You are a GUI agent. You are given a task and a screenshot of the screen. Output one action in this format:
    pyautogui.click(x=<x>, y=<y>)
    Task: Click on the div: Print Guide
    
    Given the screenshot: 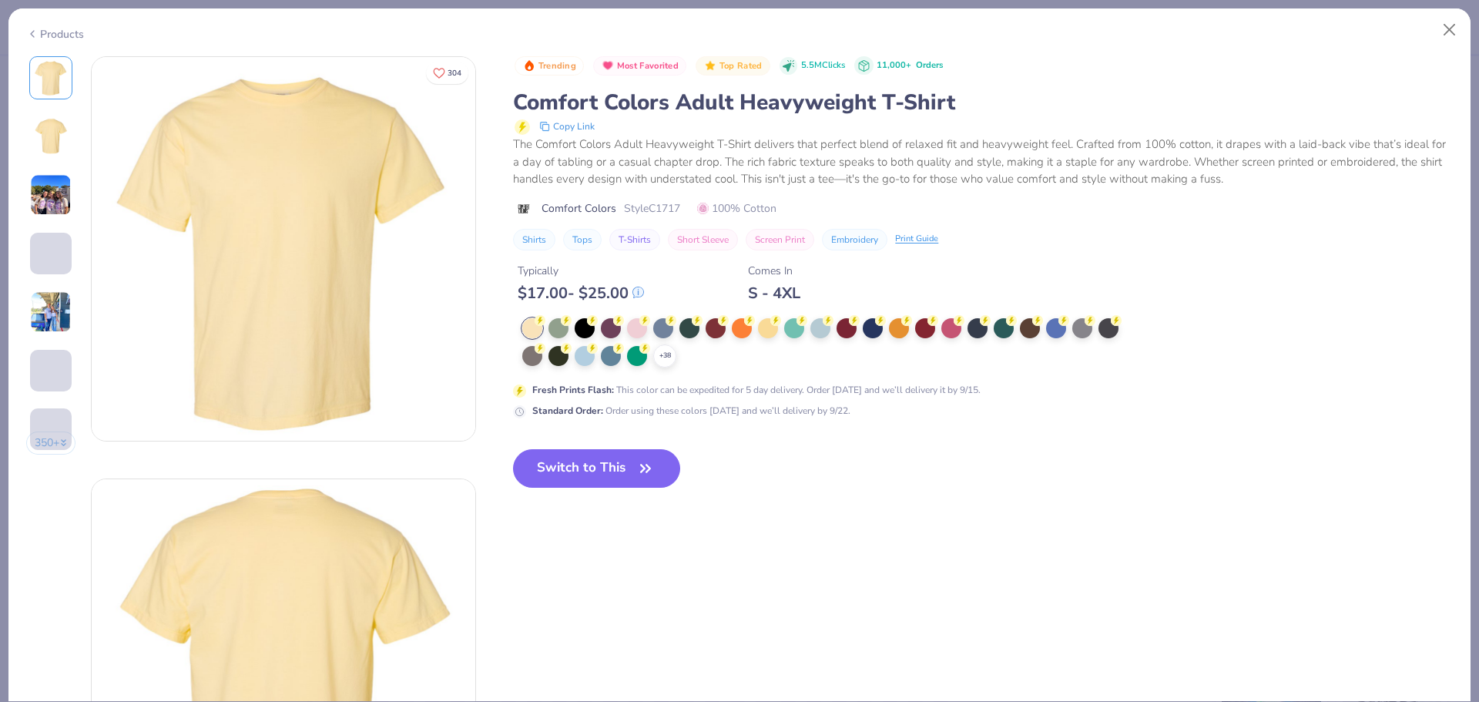 What is the action you would take?
    pyautogui.click(x=916, y=239)
    